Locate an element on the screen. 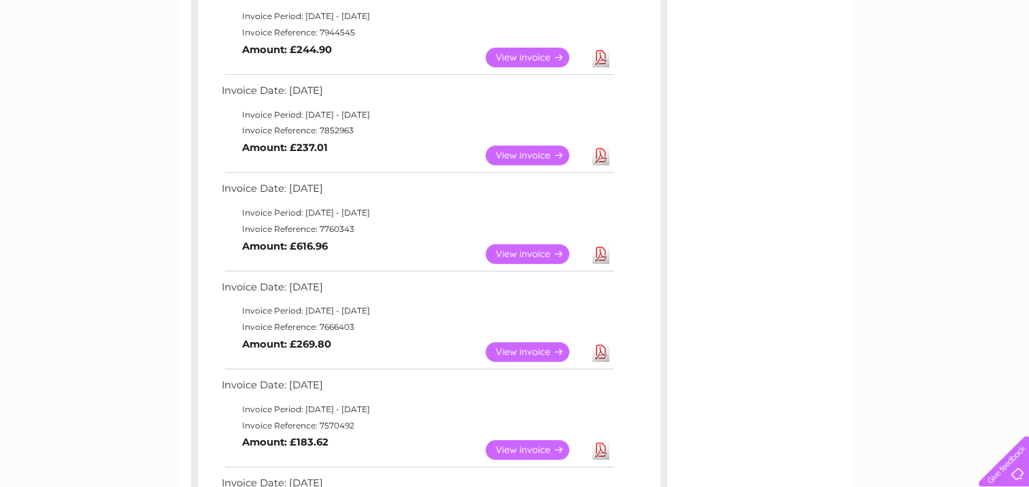  span: 0333 014 3131 is located at coordinates (819, 15).